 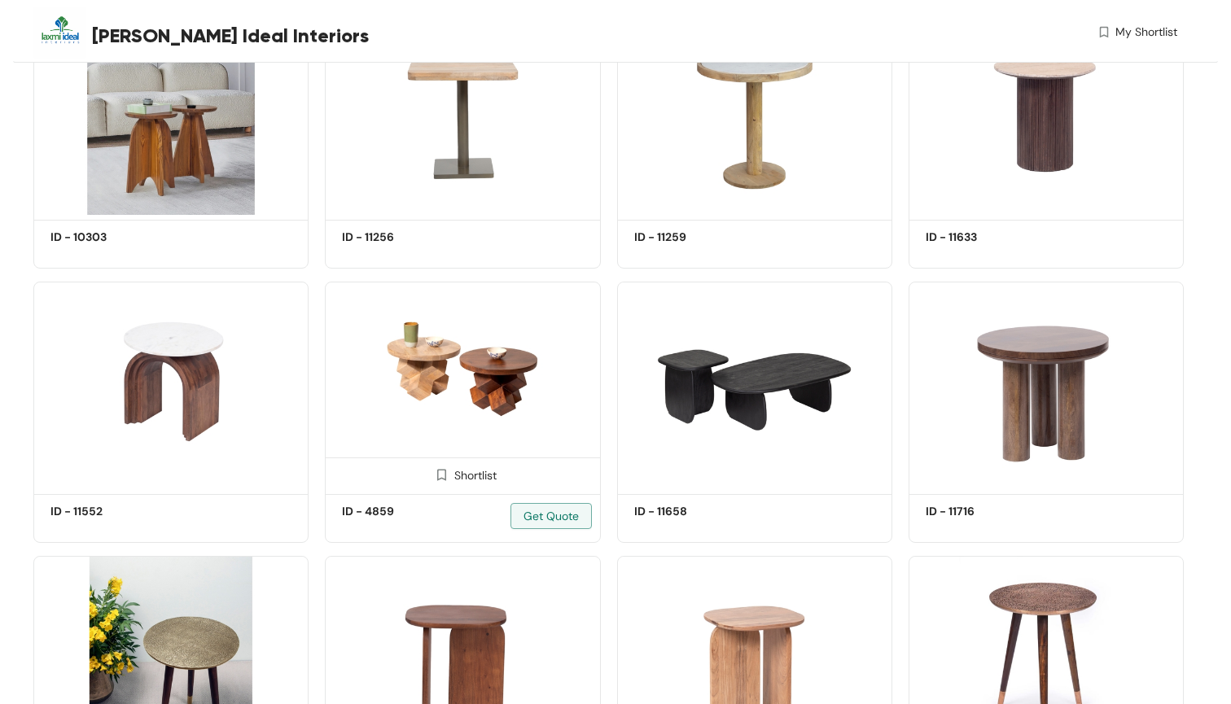 What do you see at coordinates (1046, 110) in the screenshot?
I see `img: ceb354e1-6041-435f-8292-8604dc2b8239` at bounding box center [1046, 110].